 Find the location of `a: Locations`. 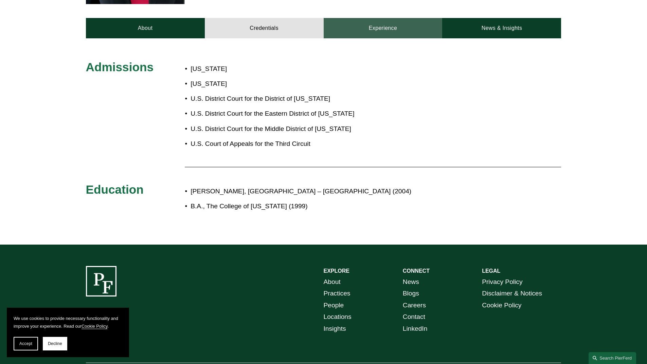

a: Locations is located at coordinates (337, 317).